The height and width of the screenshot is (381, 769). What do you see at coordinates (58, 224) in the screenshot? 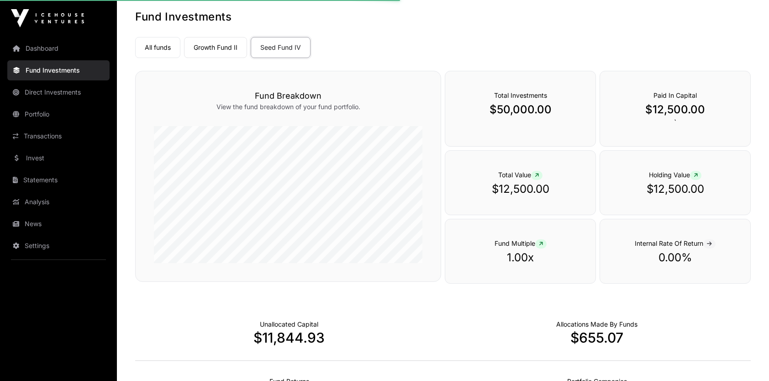
I see `a: News` at bounding box center [58, 224].